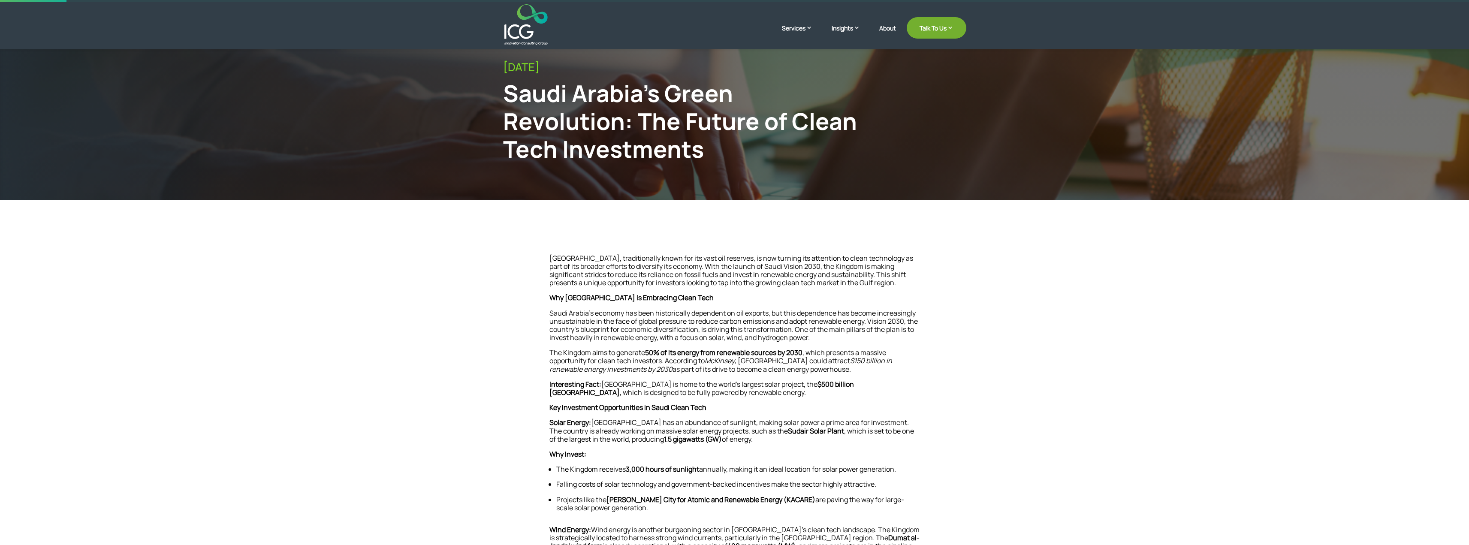  I want to click on span: The Kingdom receives, so click(591, 469).